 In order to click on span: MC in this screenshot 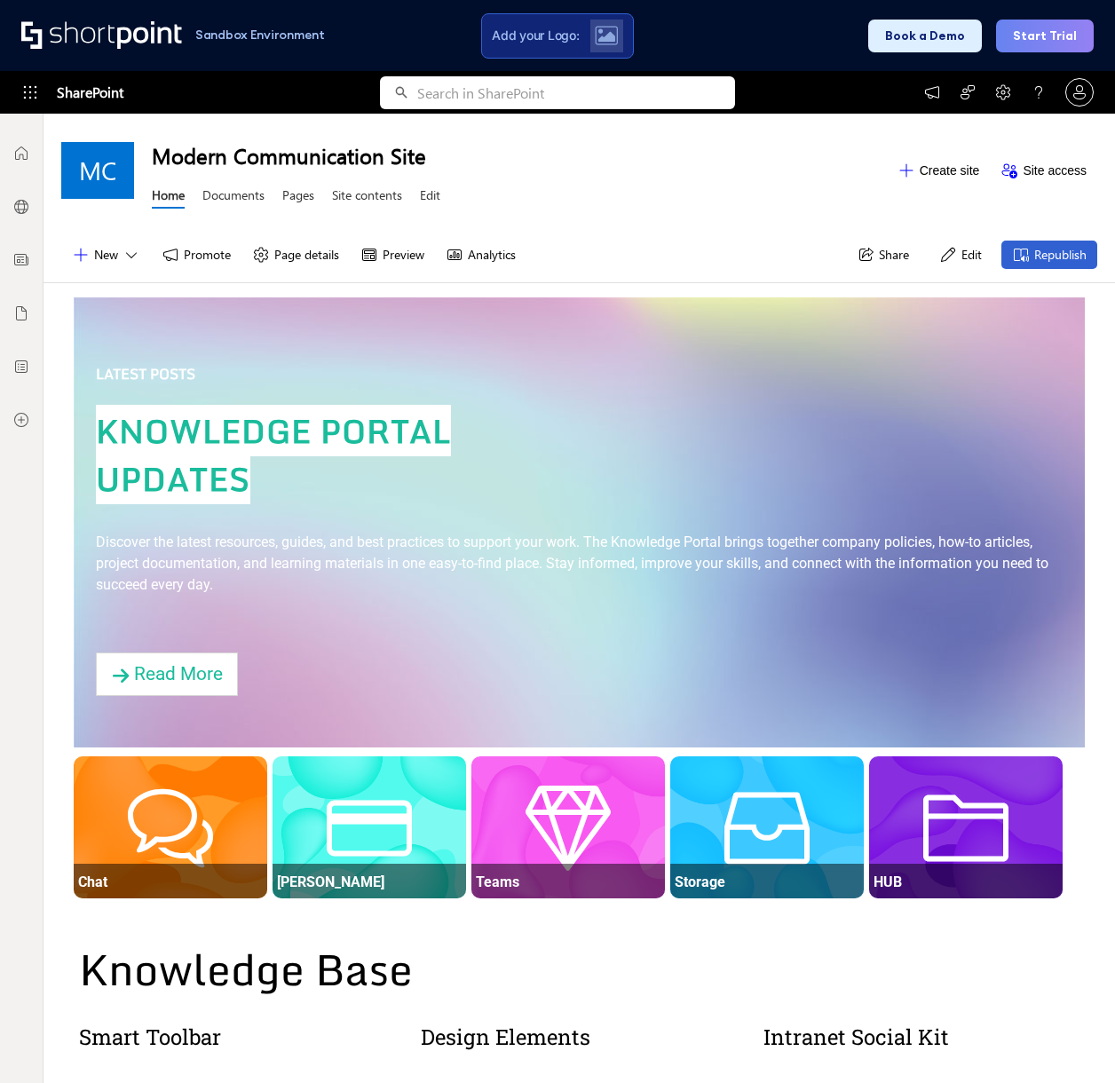, I will do `click(98, 170)`.